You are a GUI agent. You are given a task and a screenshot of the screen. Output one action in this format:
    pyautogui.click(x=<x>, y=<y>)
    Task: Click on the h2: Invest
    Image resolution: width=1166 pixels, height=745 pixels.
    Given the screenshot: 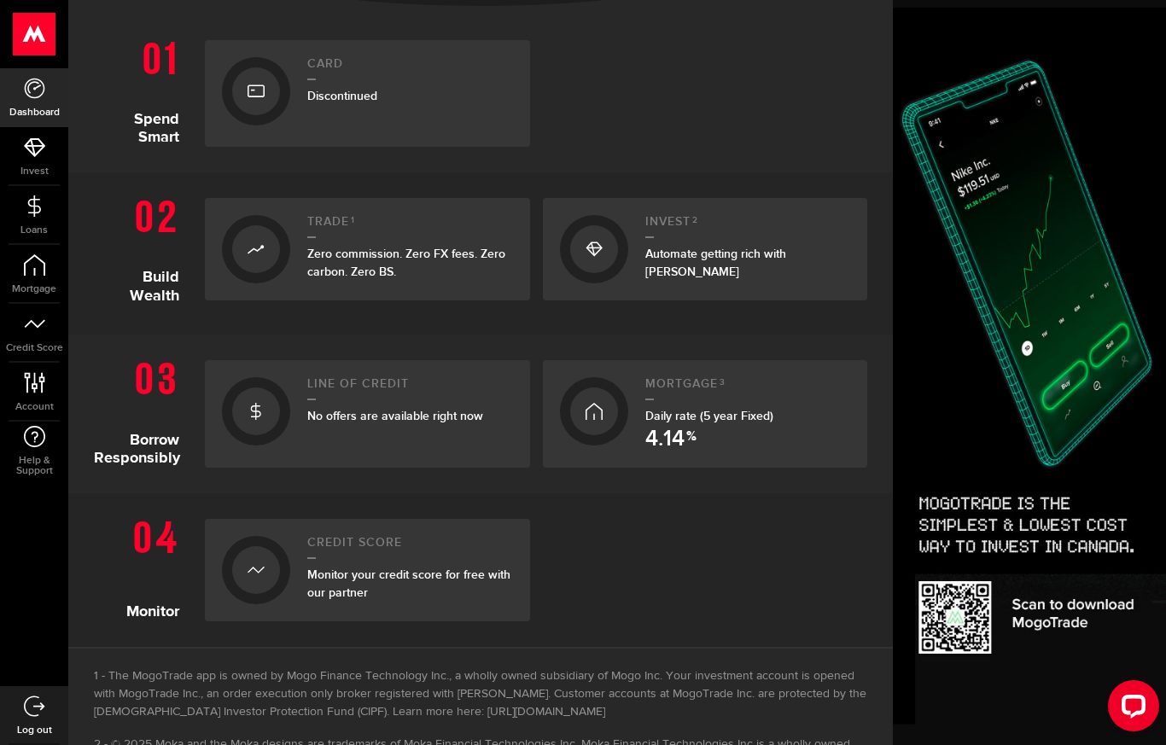 What is the action you would take?
    pyautogui.click(x=748, y=226)
    